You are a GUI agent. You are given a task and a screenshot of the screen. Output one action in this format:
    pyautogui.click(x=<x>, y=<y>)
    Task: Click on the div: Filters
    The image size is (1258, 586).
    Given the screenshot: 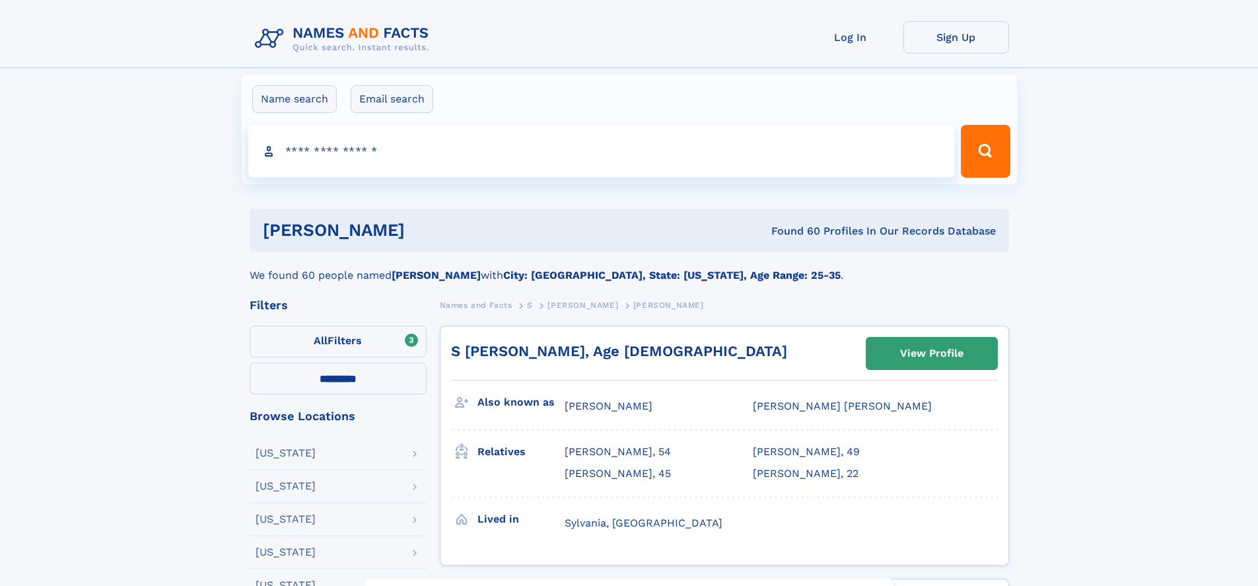 What is the action you would take?
    pyautogui.click(x=338, y=305)
    